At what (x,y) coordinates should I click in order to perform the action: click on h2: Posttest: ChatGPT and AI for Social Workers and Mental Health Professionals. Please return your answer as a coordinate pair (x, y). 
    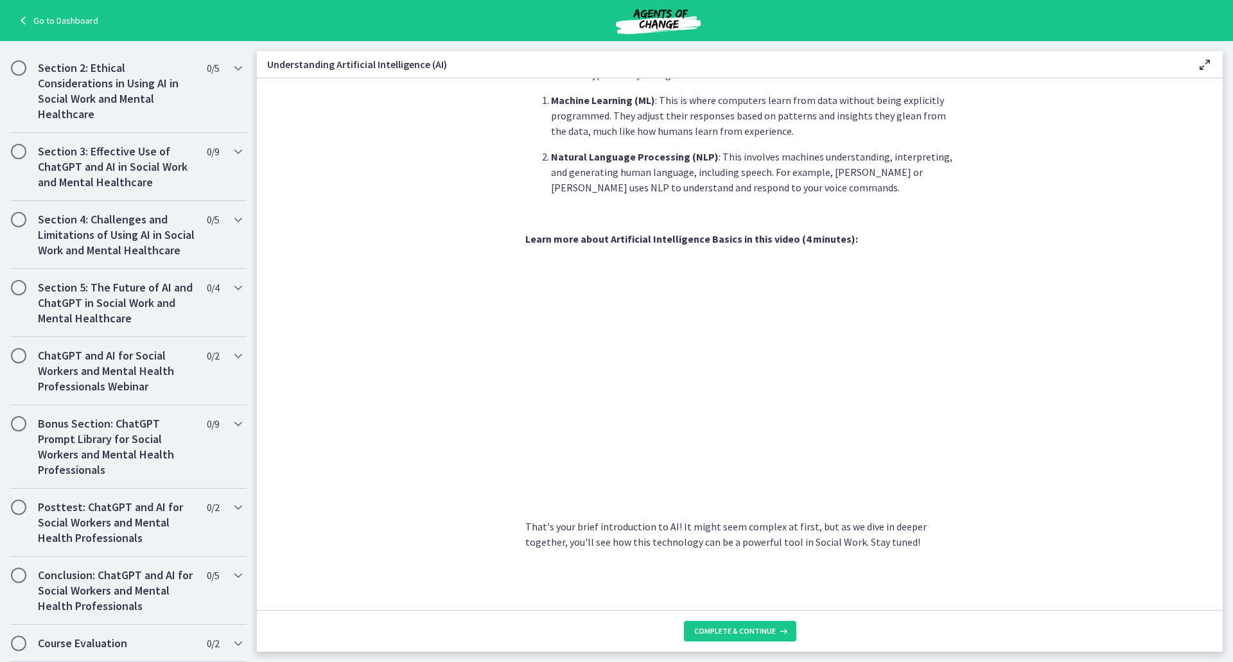
    Looking at the image, I should click on (116, 523).